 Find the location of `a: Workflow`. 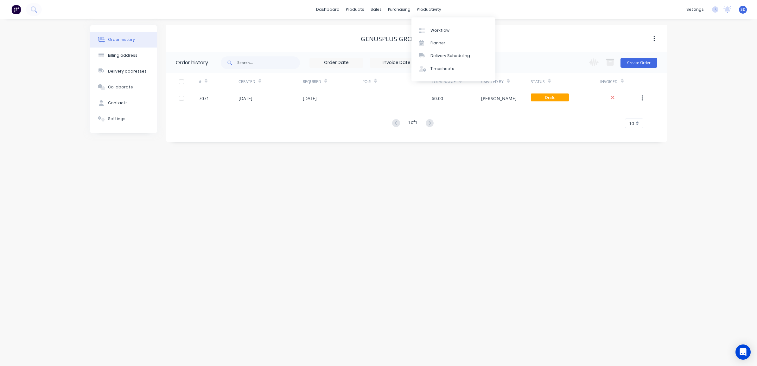

a: Workflow is located at coordinates (453, 30).